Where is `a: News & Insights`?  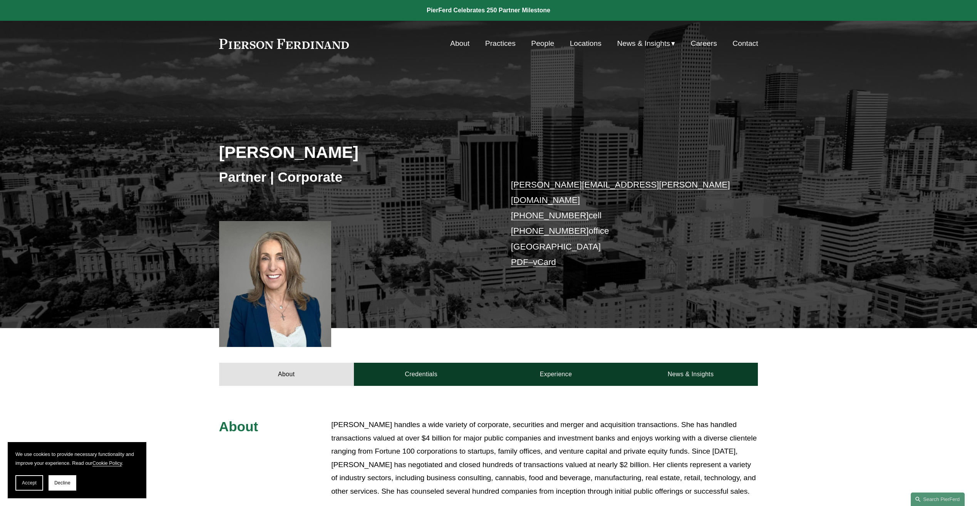 a: News & Insights is located at coordinates (690, 374).